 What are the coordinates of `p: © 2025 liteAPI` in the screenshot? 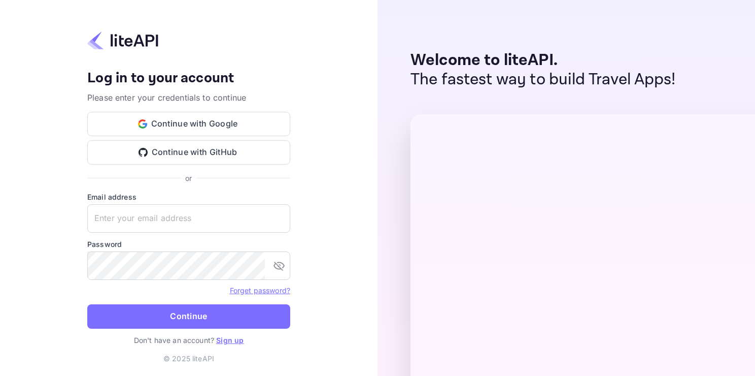 It's located at (189, 358).